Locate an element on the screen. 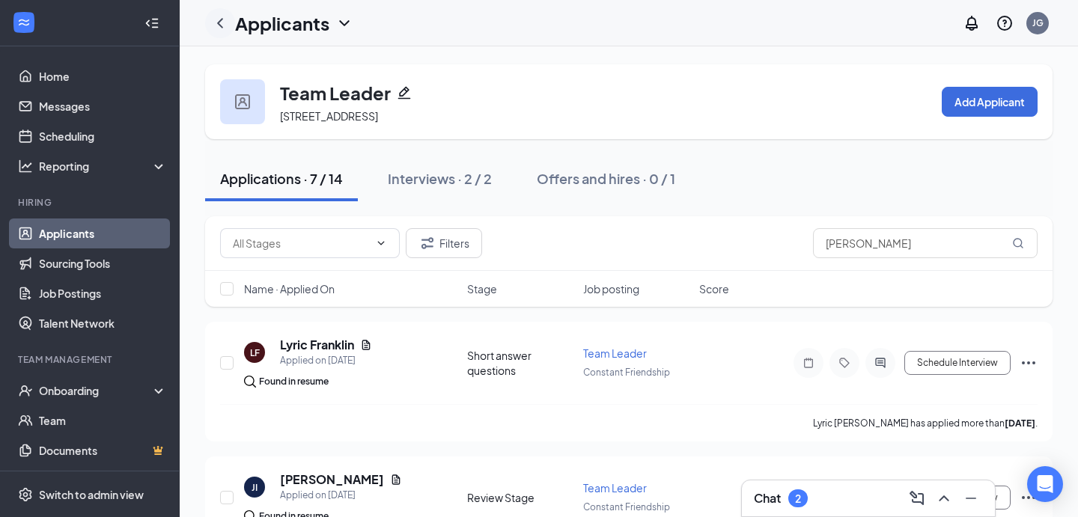 The height and width of the screenshot is (517, 1078). input: All Stages is located at coordinates (301, 243).